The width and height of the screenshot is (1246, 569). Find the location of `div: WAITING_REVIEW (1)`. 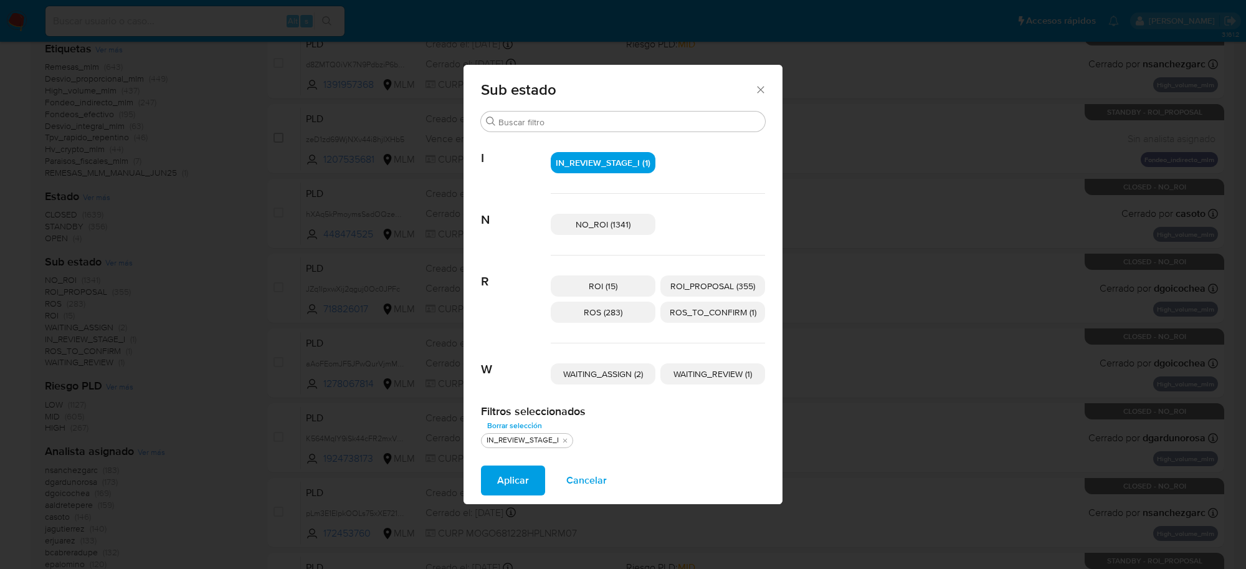

div: WAITING_REVIEW (1) is located at coordinates (713, 374).